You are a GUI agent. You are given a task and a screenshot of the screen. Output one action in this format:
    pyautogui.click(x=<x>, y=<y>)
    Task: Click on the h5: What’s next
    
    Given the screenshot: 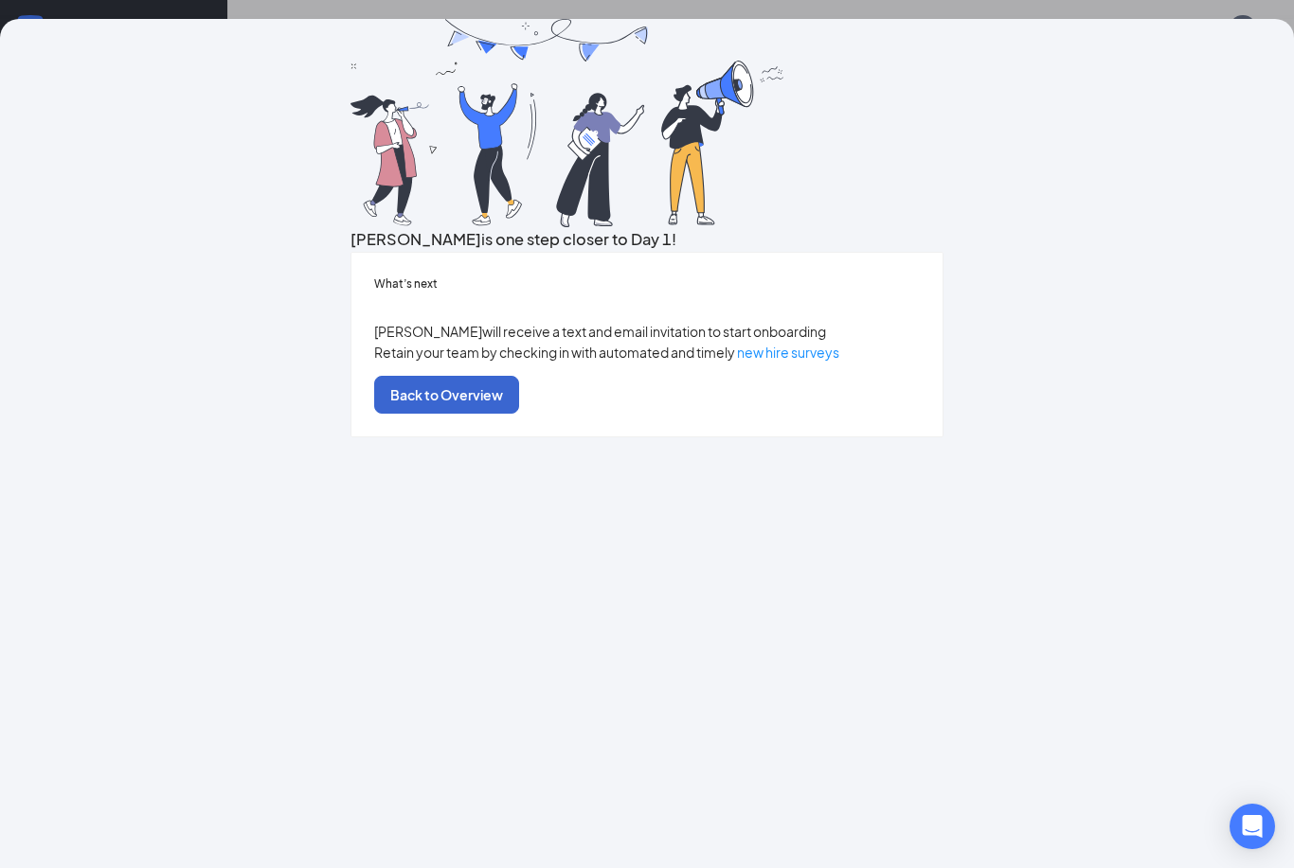 What is the action you would take?
    pyautogui.click(x=647, y=284)
    